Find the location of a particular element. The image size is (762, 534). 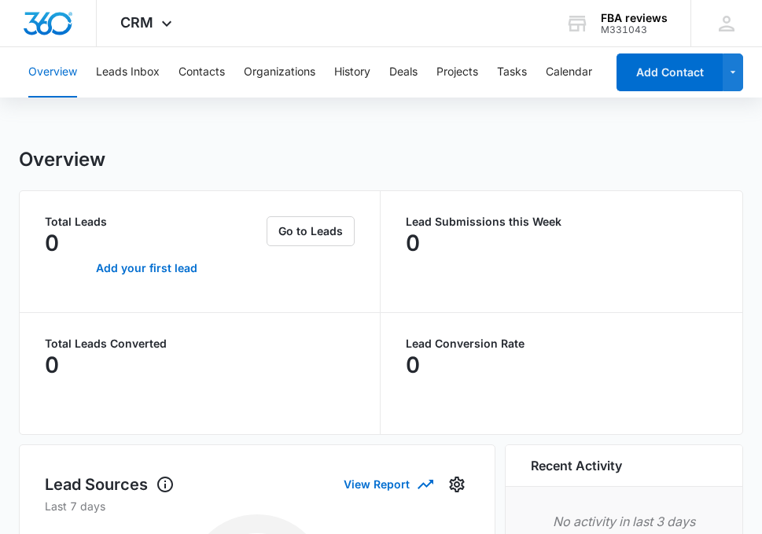

p: Lead Conversion Rate is located at coordinates (561, 344).